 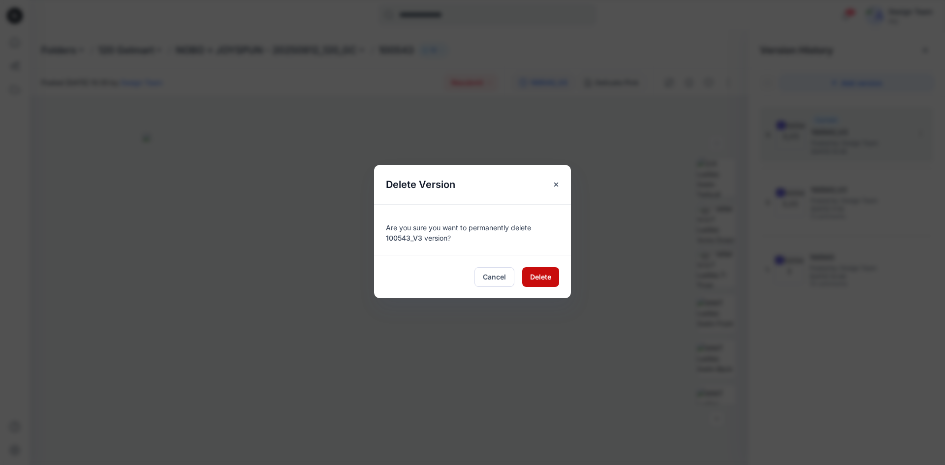 What do you see at coordinates (540, 277) in the screenshot?
I see `span: Delete` at bounding box center [540, 277].